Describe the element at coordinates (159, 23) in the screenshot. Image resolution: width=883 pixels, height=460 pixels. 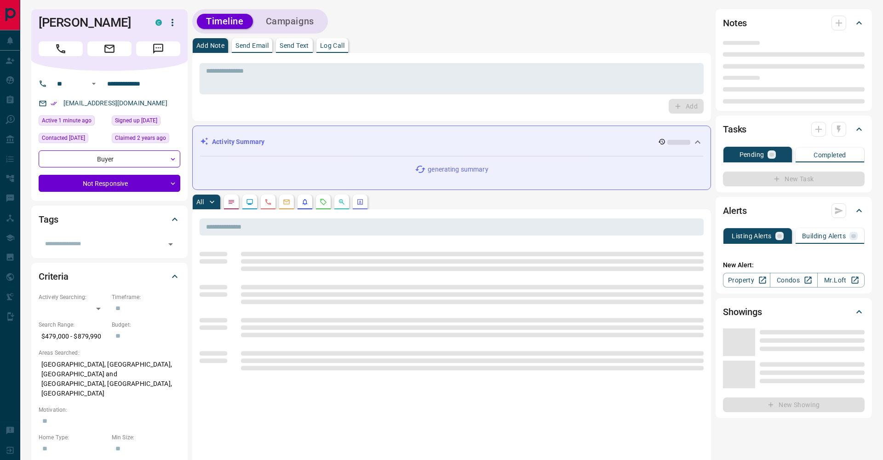
I see `div: condos.ca` at that location.